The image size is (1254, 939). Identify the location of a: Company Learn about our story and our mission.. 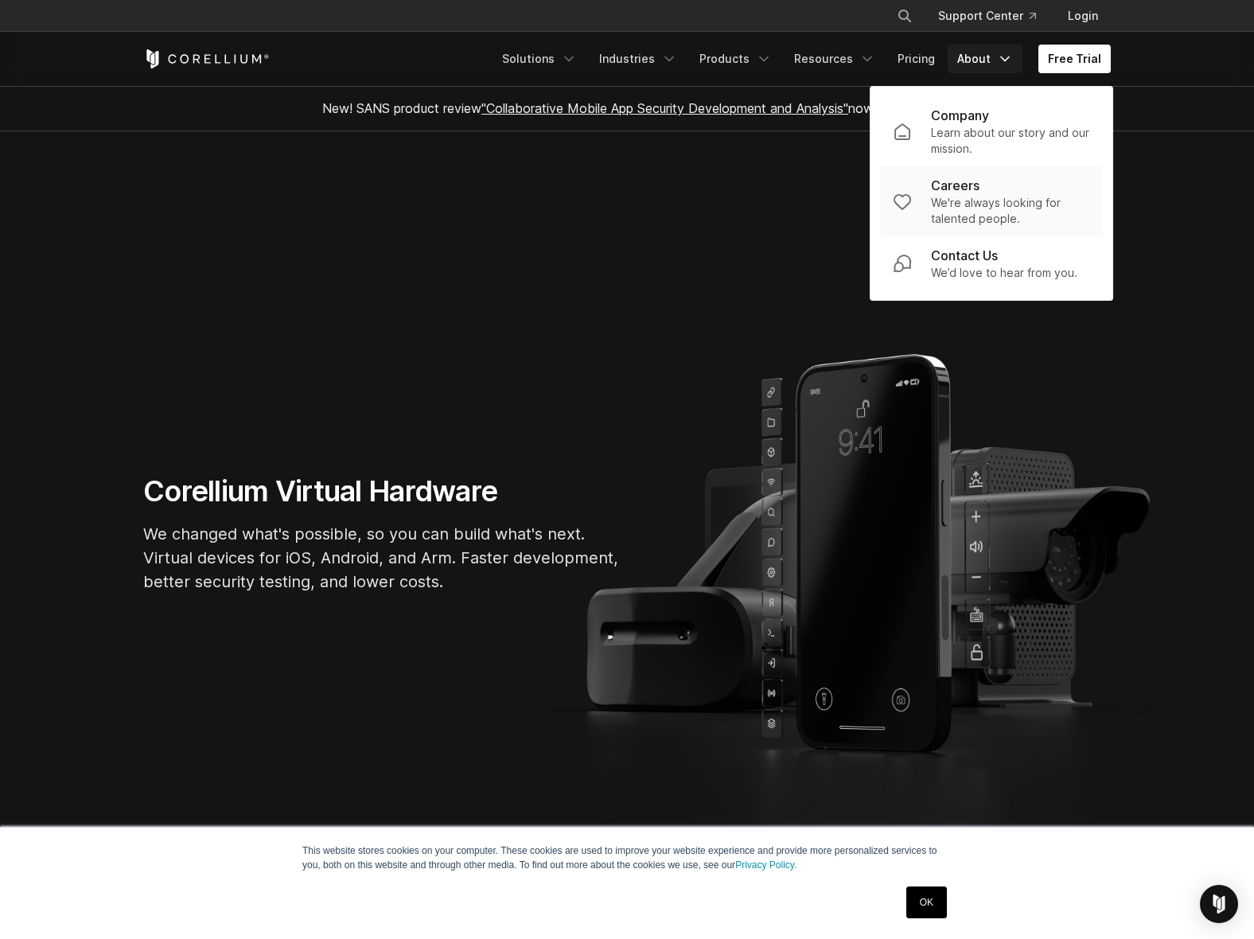
(992, 131).